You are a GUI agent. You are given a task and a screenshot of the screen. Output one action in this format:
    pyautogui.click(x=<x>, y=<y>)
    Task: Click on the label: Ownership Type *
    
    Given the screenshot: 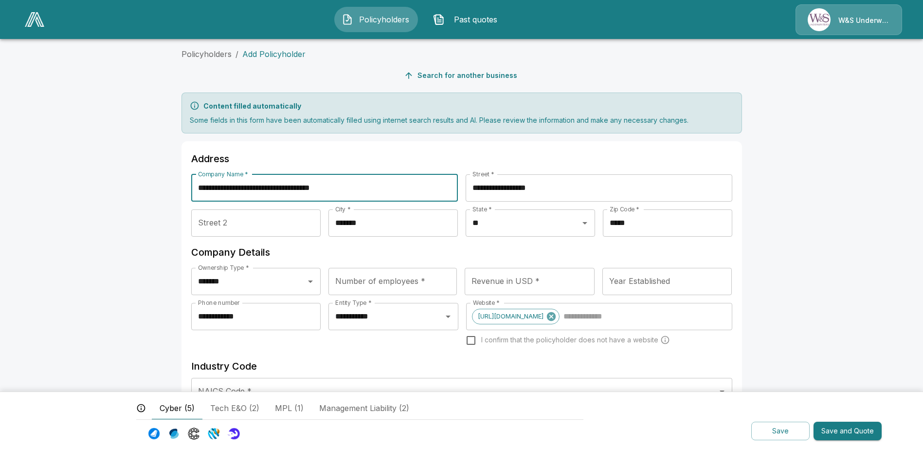 What is the action you would take?
    pyautogui.click(x=223, y=267)
    